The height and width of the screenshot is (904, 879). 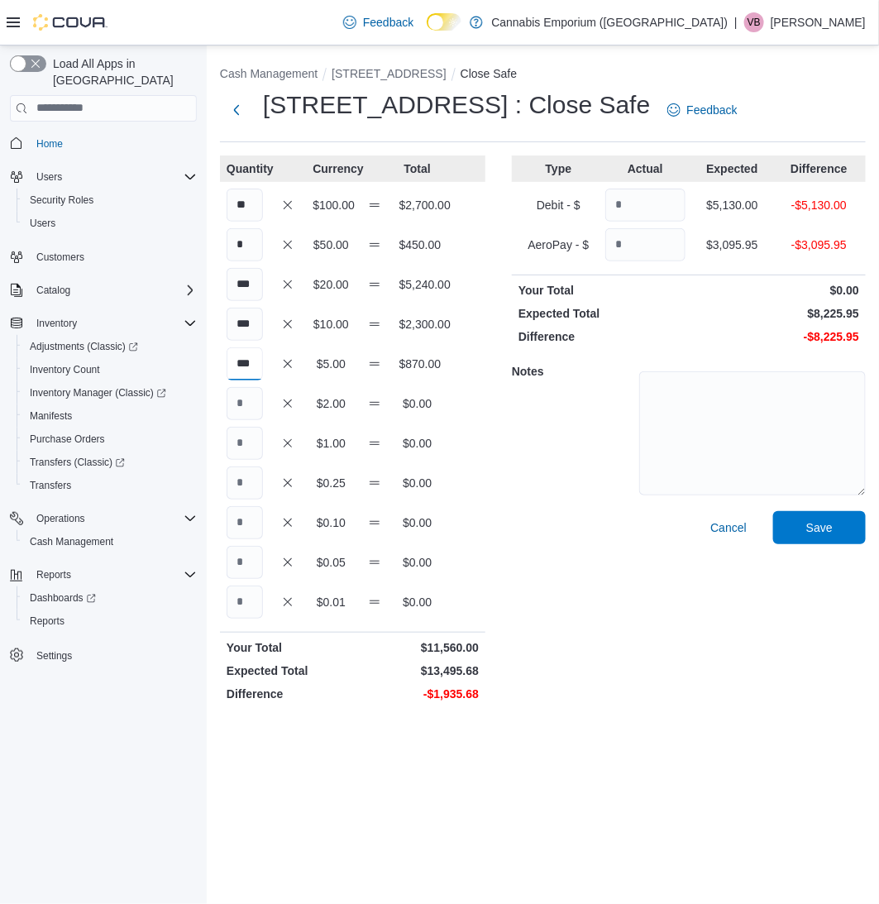 What do you see at coordinates (418, 671) in the screenshot?
I see `p: $13,495.68` at bounding box center [418, 671].